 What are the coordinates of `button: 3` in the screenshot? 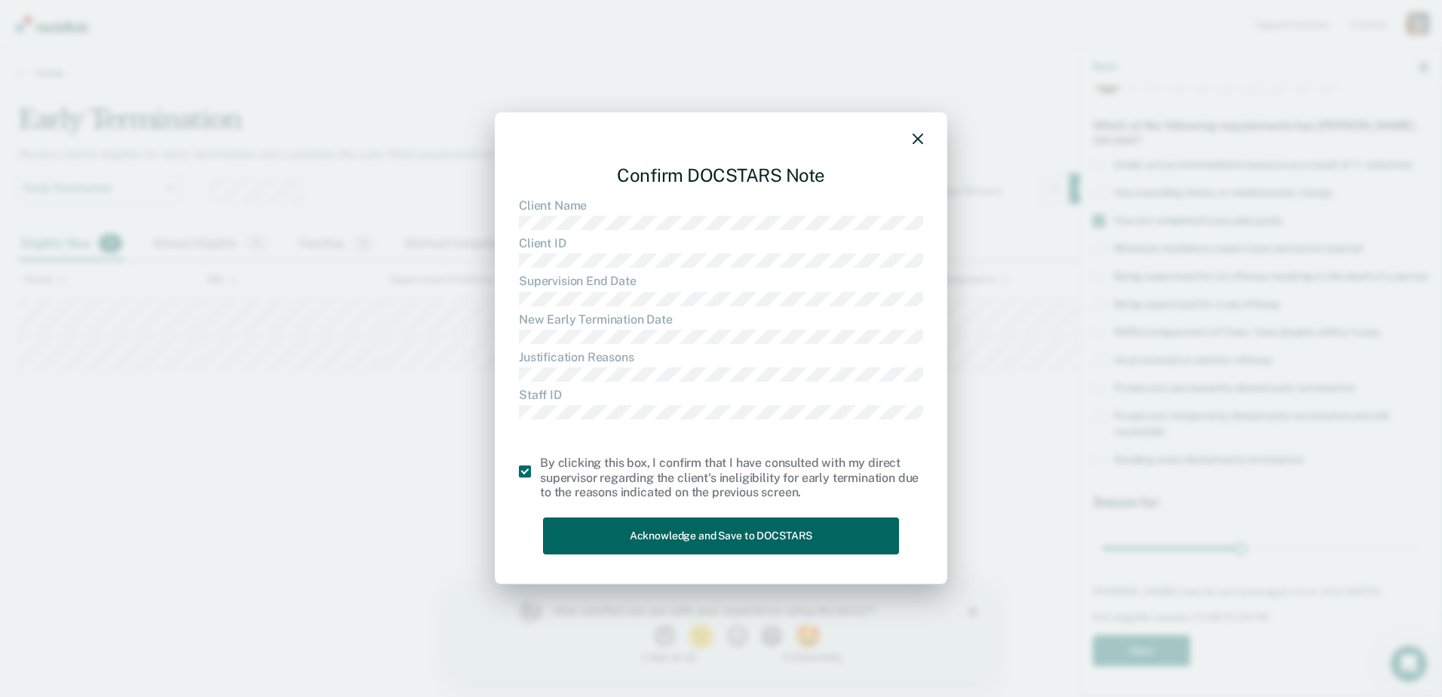 It's located at (287, 52).